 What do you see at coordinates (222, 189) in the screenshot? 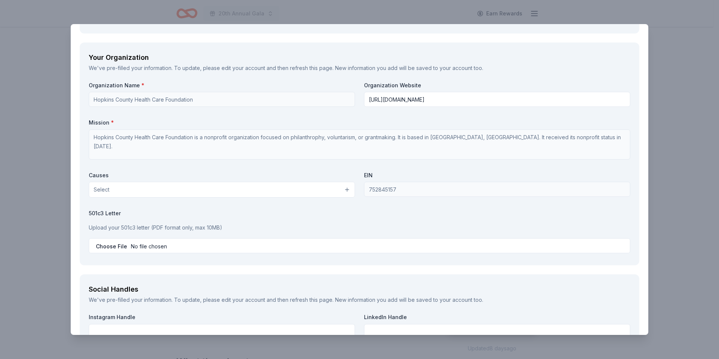
I see `button: Select` at bounding box center [222, 189].